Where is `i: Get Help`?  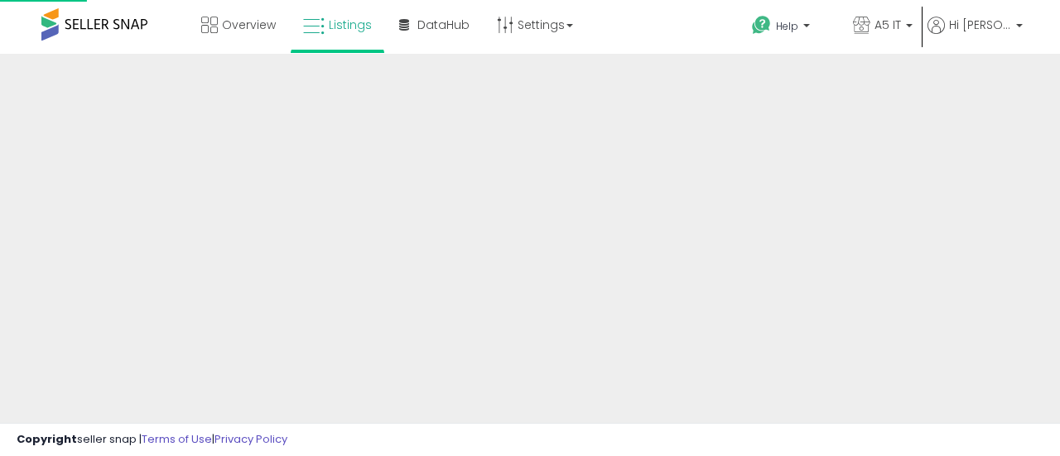
i: Get Help is located at coordinates (761, 25).